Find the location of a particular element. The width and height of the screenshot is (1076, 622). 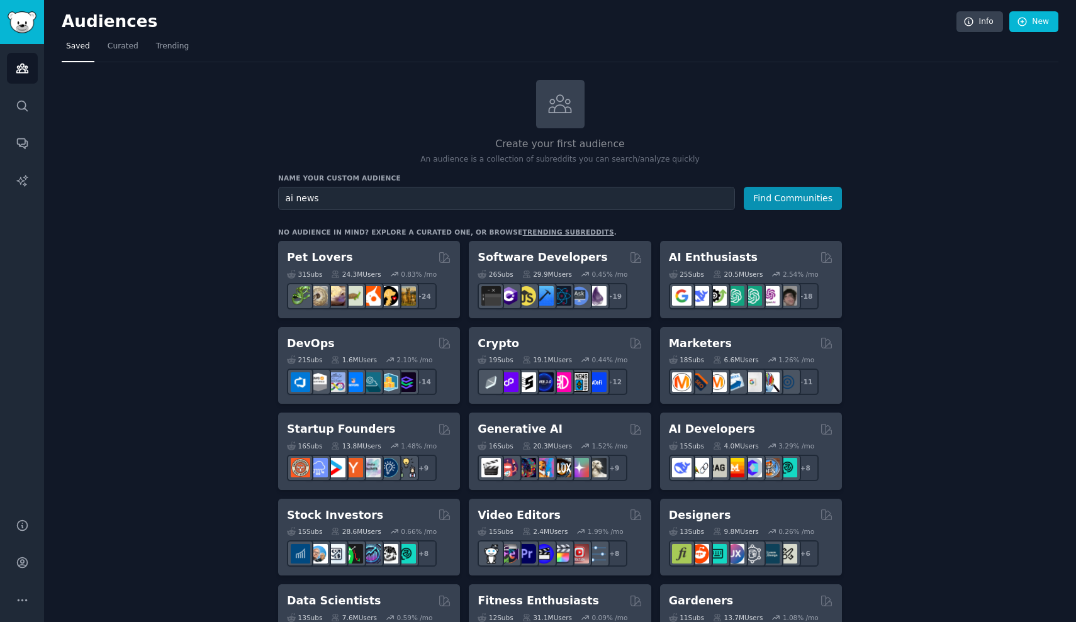

img: MistralAI is located at coordinates (734, 468).